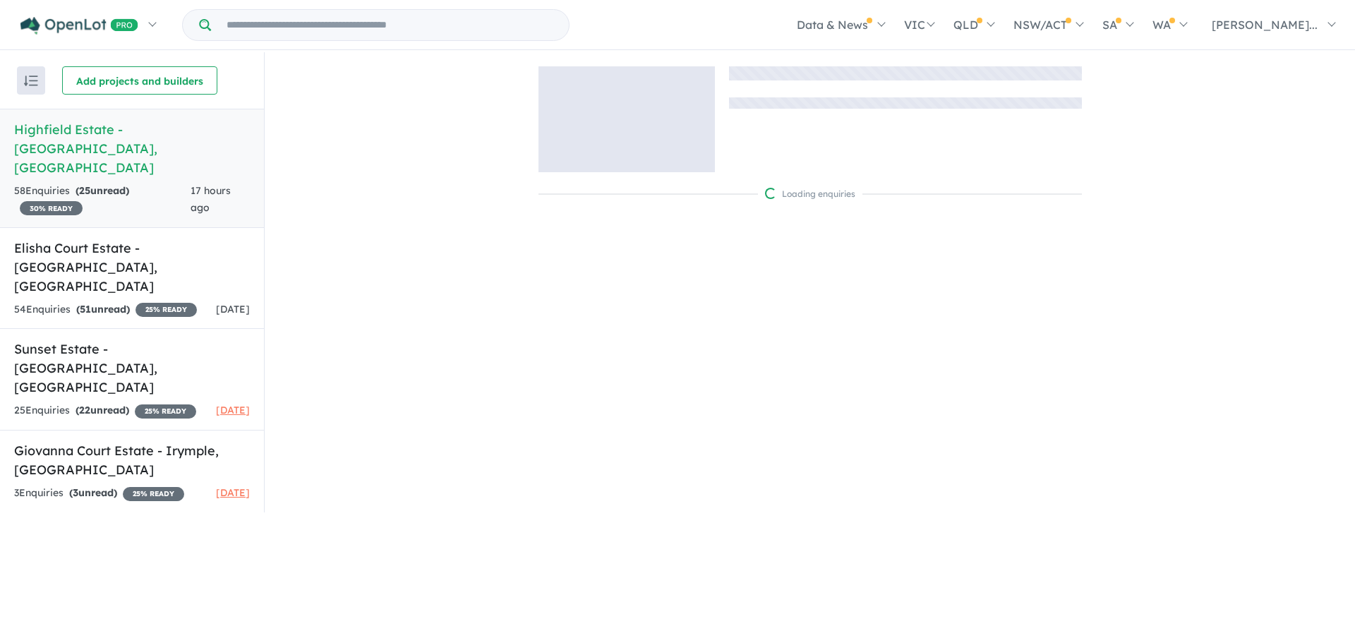 This screenshot has width=1355, height=643. I want to click on div: 3 Enquir ies, so click(99, 493).